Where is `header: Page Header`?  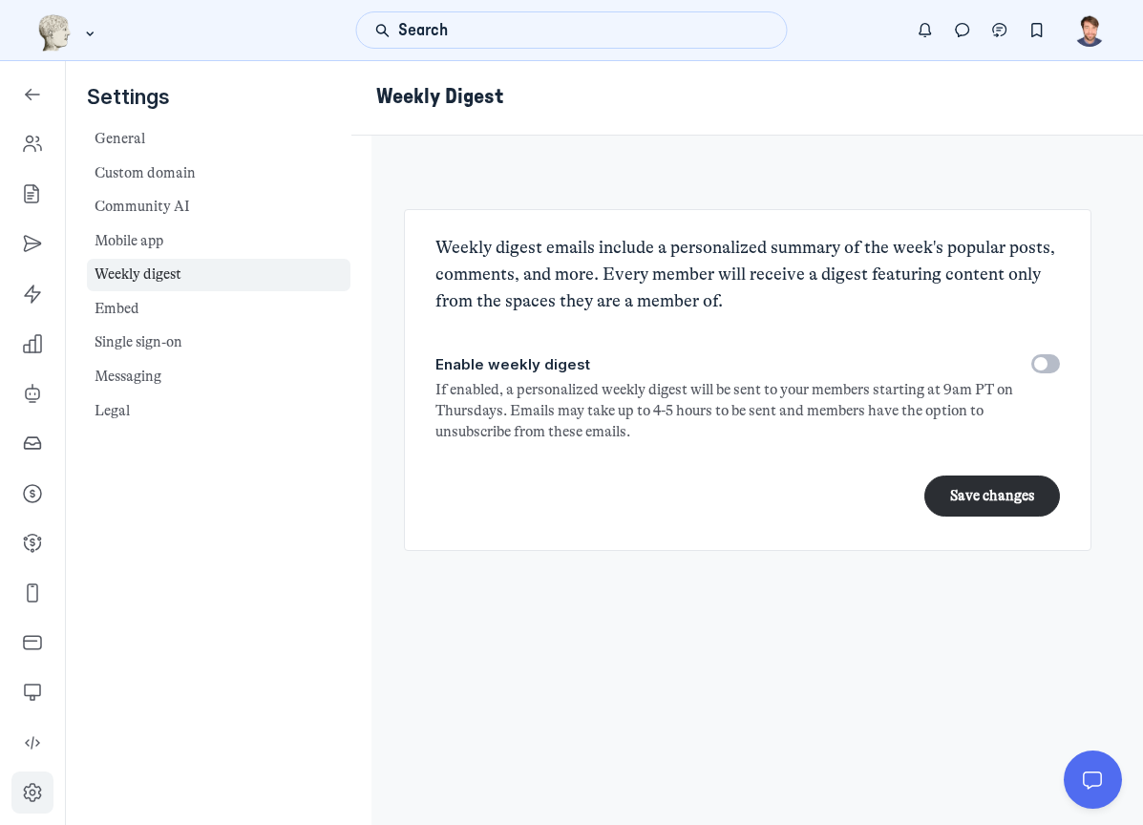
header: Page Header is located at coordinates (747, 98).